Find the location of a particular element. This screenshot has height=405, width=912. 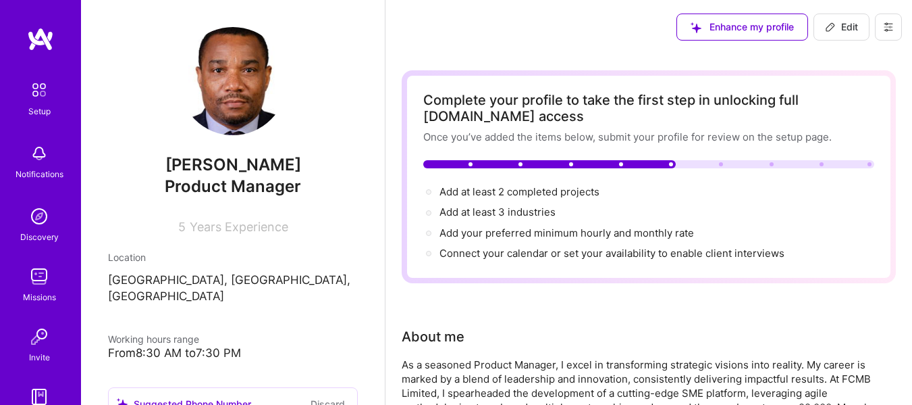

img: Invite is located at coordinates (39, 336).